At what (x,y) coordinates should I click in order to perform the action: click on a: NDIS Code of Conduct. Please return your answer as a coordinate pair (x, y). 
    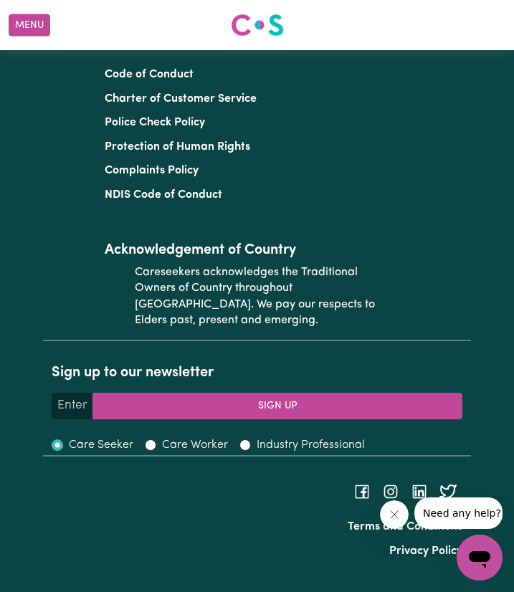
    Looking at the image, I should click on (163, 195).